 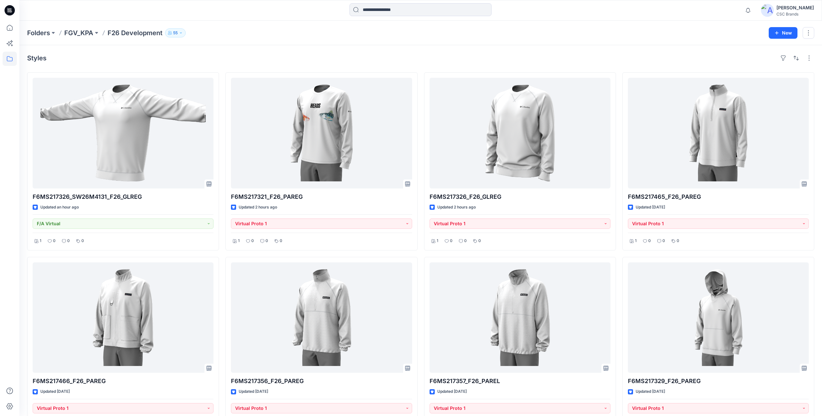 I want to click on a: FGV_KPA, so click(x=79, y=33).